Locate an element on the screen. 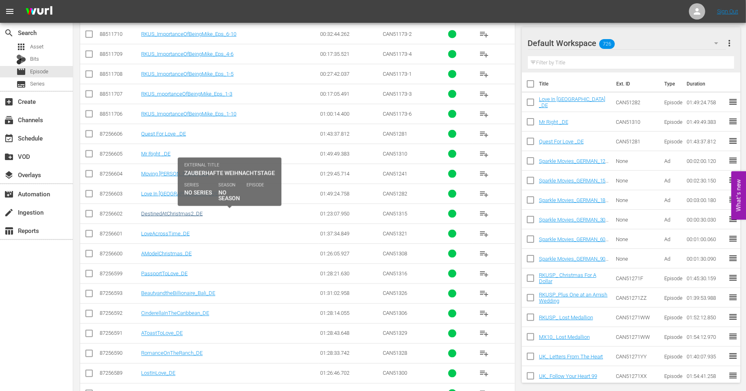 The image size is (746, 391). td: CAN51271WW is located at coordinates (637, 337).